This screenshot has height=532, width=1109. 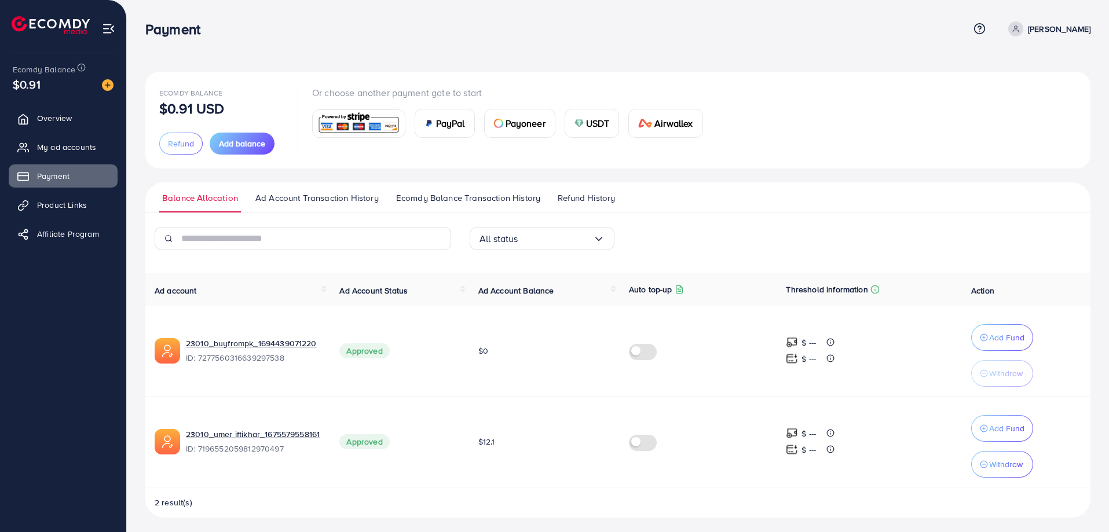 I want to click on a: Payment, so click(x=63, y=176).